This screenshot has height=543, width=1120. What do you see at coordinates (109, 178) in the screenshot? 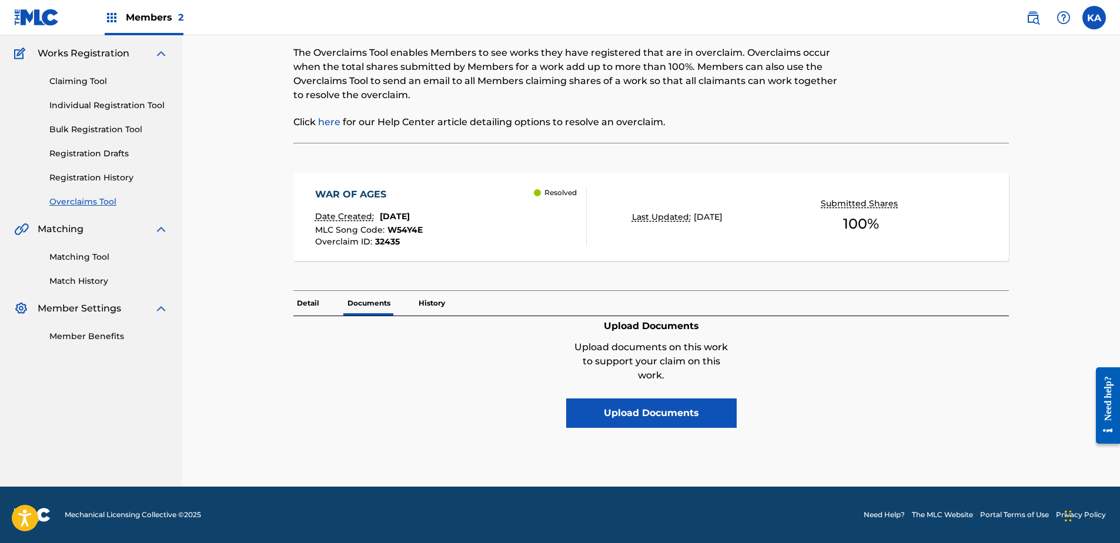
I see `a: Registration History` at bounding box center [109, 178].